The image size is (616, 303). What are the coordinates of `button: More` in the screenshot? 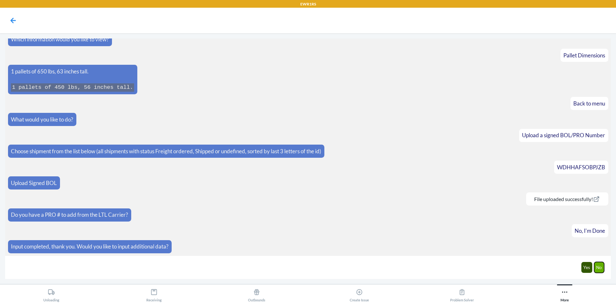 It's located at (564, 293).